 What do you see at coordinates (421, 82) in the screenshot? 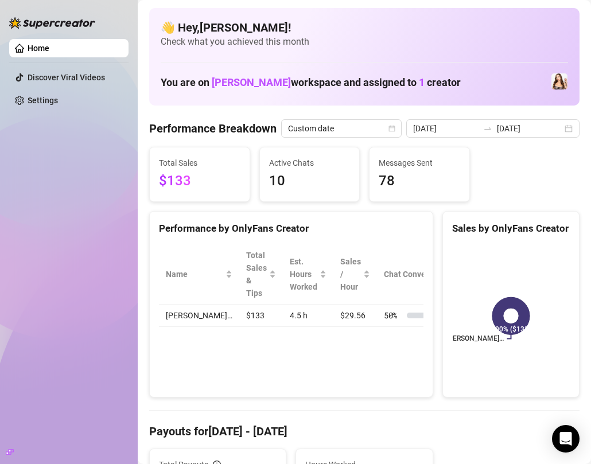
I see `span: 1` at bounding box center [421, 82].